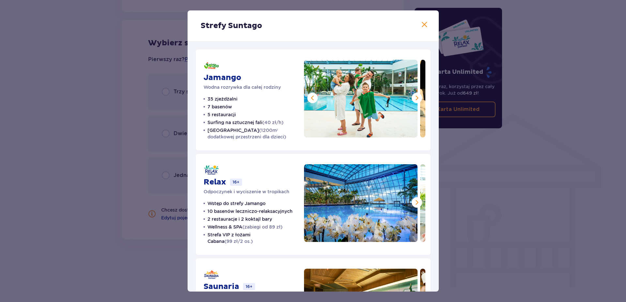  I want to click on span: (zabiegi od 89 zł), so click(262, 227).